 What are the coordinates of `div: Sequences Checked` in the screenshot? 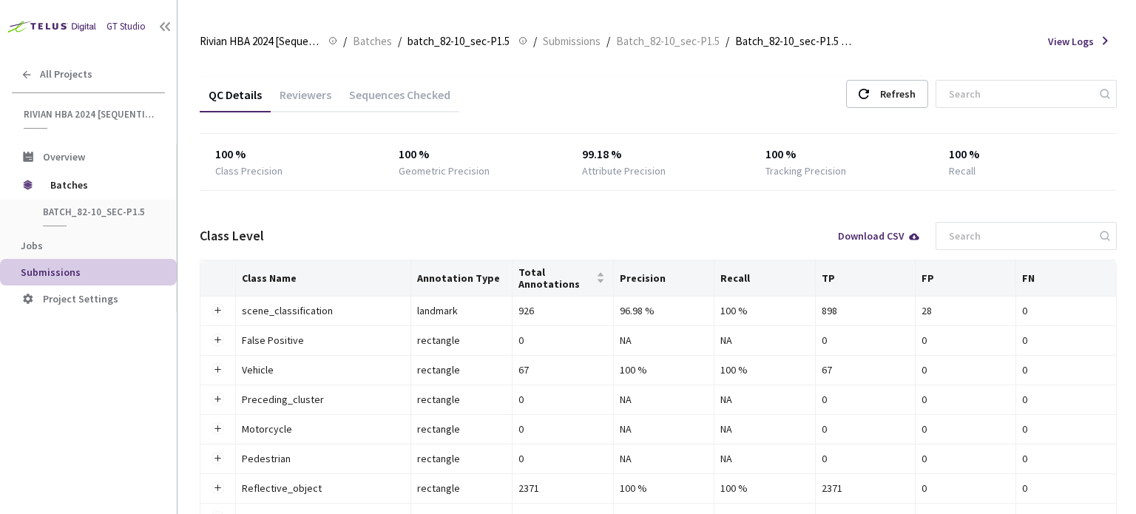 It's located at (400, 100).